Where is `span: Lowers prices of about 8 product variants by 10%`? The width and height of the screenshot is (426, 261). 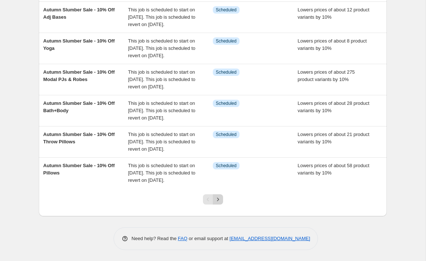
span: Lowers prices of about 8 product variants by 10% is located at coordinates (332, 44).